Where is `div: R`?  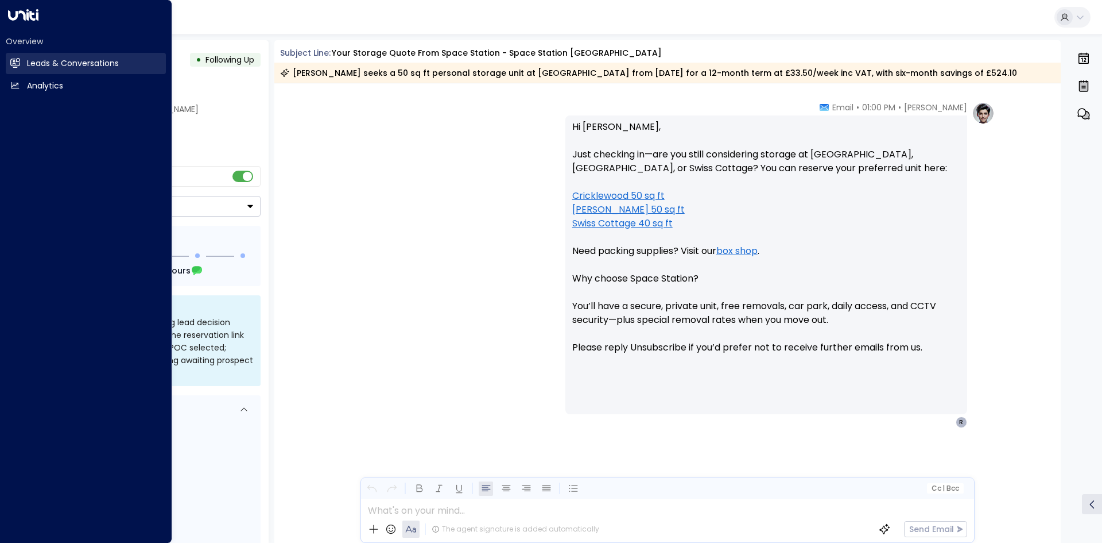
div: R is located at coordinates (962, 422).